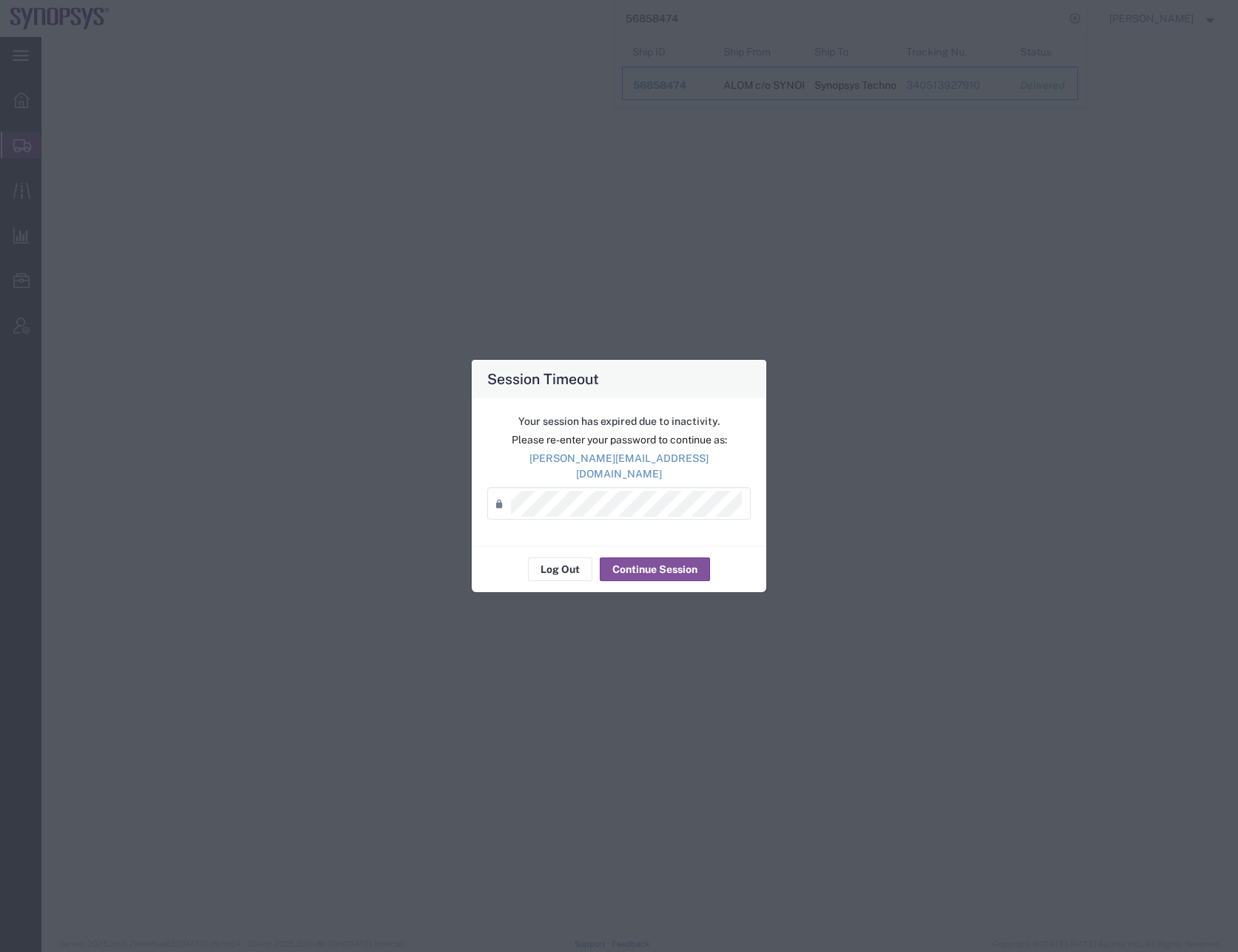 Image resolution: width=1238 pixels, height=952 pixels. I want to click on button: Log Out, so click(560, 569).